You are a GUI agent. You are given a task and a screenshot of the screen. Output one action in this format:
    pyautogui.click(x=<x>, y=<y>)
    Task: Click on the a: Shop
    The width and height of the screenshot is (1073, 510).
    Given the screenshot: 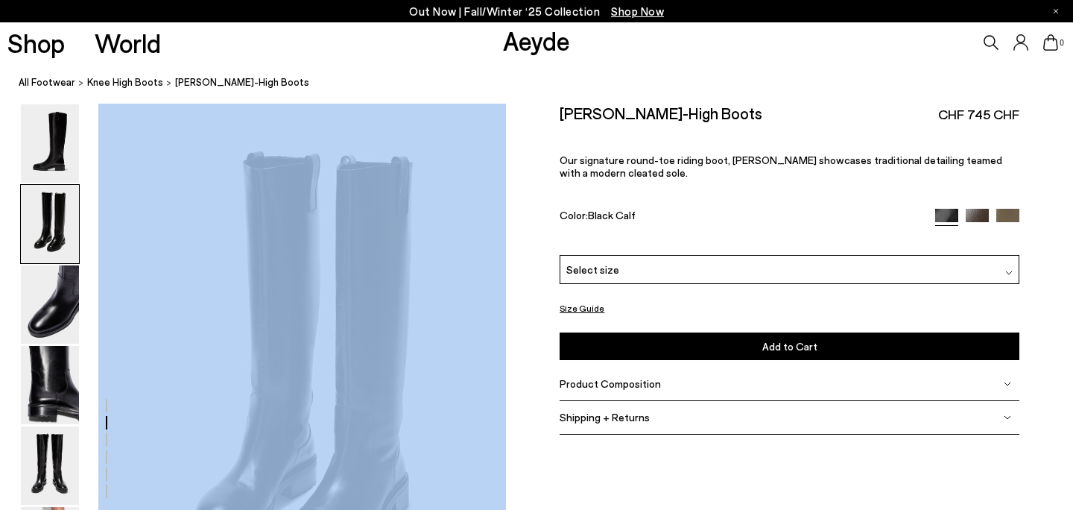 What is the action you would take?
    pyautogui.click(x=36, y=42)
    